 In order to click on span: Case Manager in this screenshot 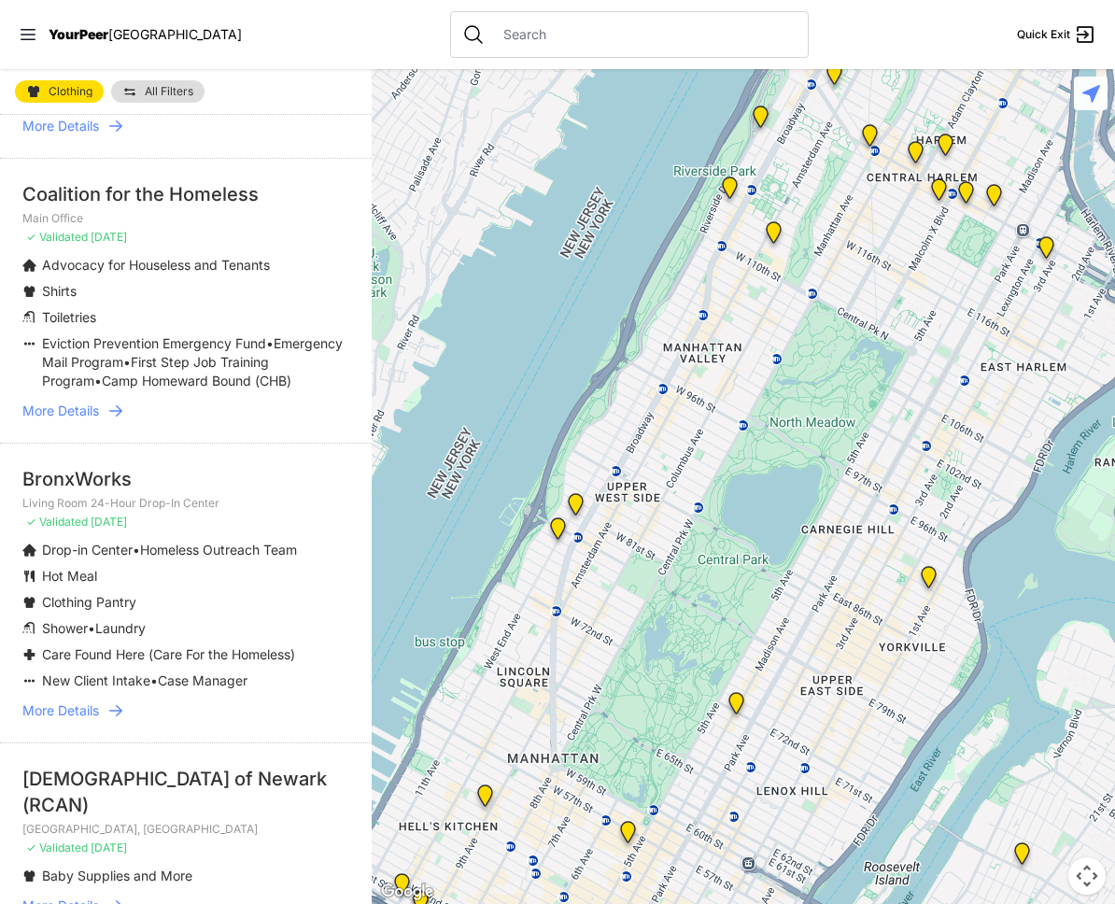, I will do `click(203, 680)`.